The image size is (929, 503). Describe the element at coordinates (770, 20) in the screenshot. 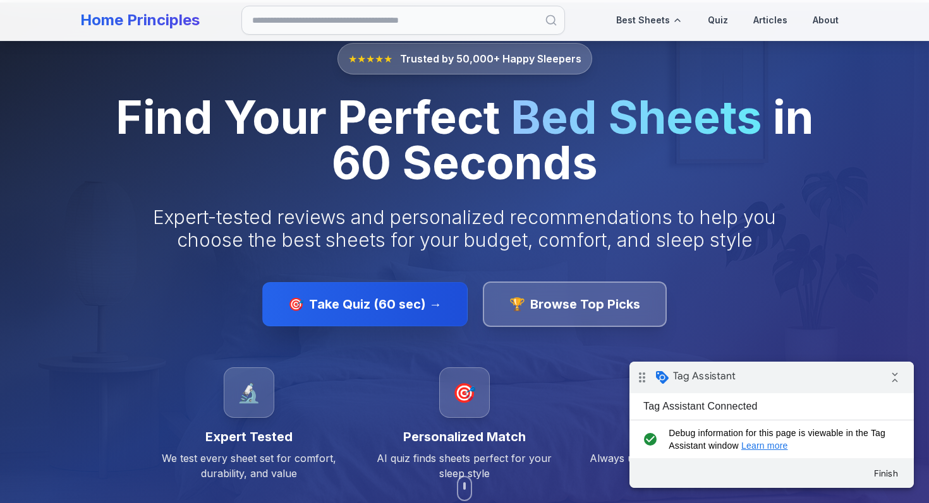

I see `a: Articles` at that location.